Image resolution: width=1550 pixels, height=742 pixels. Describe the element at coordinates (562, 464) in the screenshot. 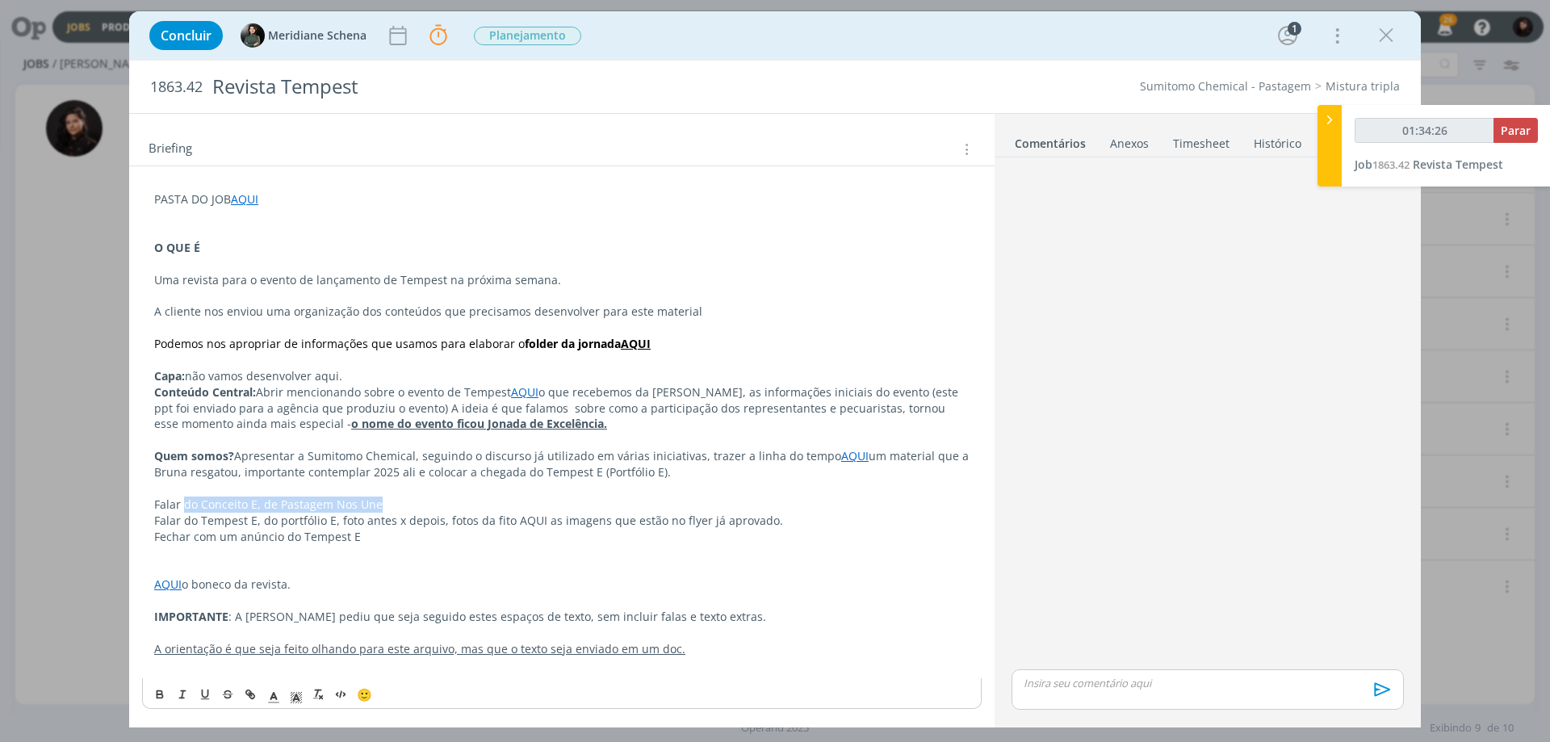

I see `p: Apresentar a Sumitomo Chemical, seguindo o discurso já utilizado em várias iniciativas, trazer a ...` at that location.